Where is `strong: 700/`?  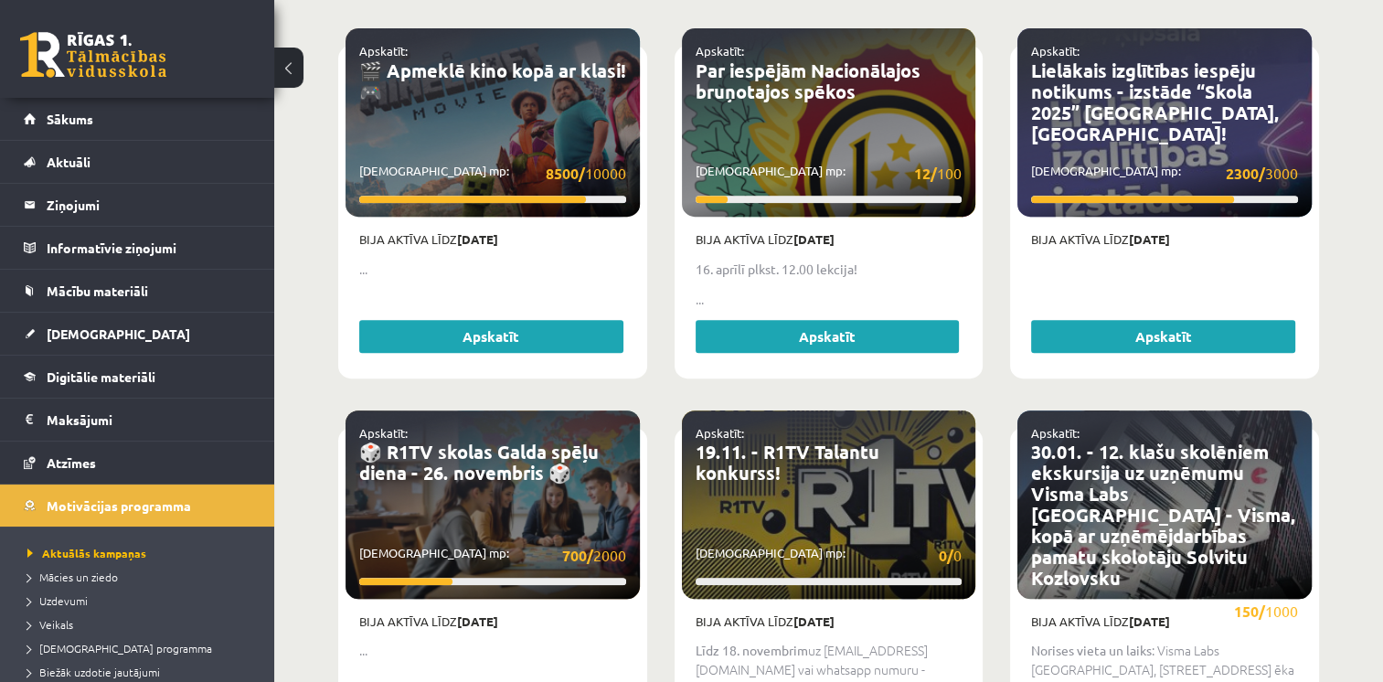
strong: 700/ is located at coordinates (578, 555).